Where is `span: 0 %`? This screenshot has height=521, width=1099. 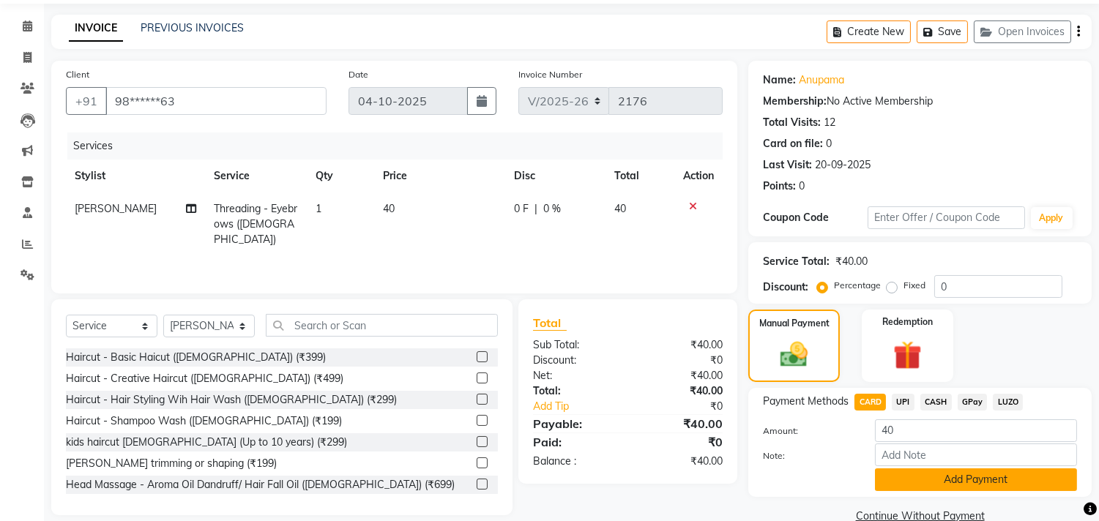 span: 0 % is located at coordinates (552, 209).